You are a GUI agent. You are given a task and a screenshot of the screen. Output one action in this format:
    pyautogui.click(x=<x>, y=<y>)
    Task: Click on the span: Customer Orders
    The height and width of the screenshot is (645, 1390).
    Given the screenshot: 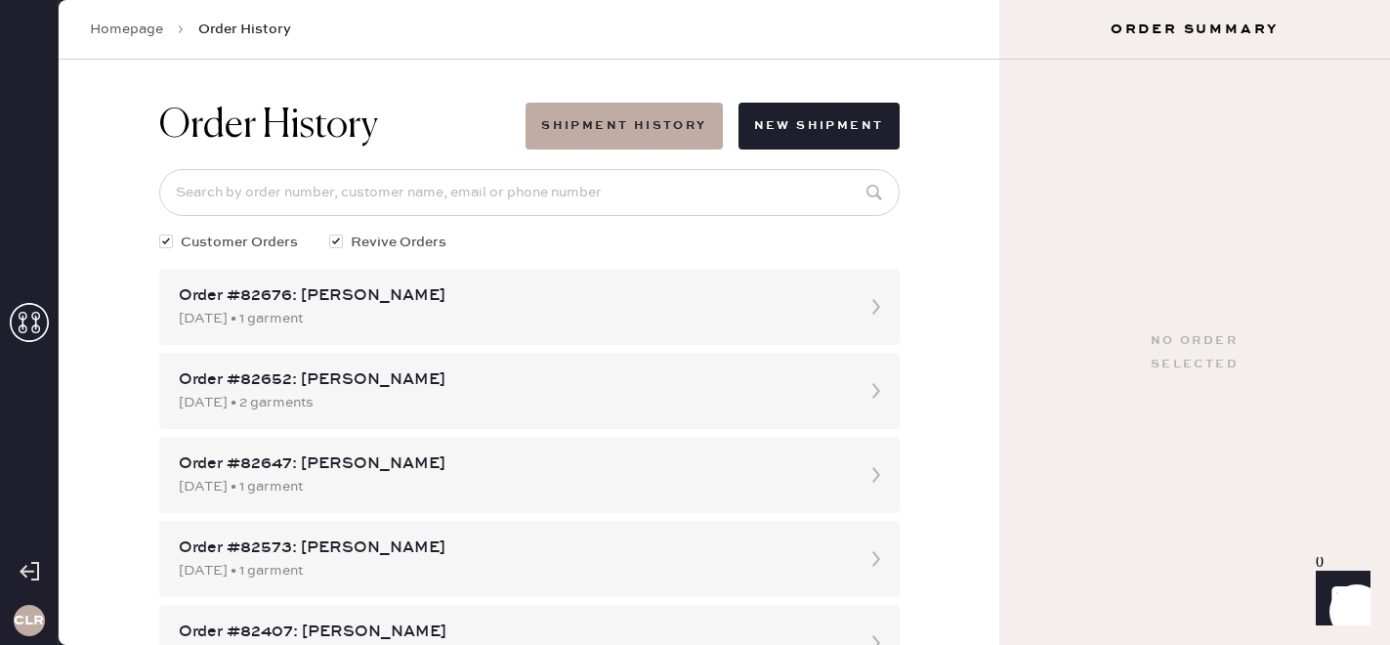 What is the action you would take?
    pyautogui.click(x=239, y=242)
    